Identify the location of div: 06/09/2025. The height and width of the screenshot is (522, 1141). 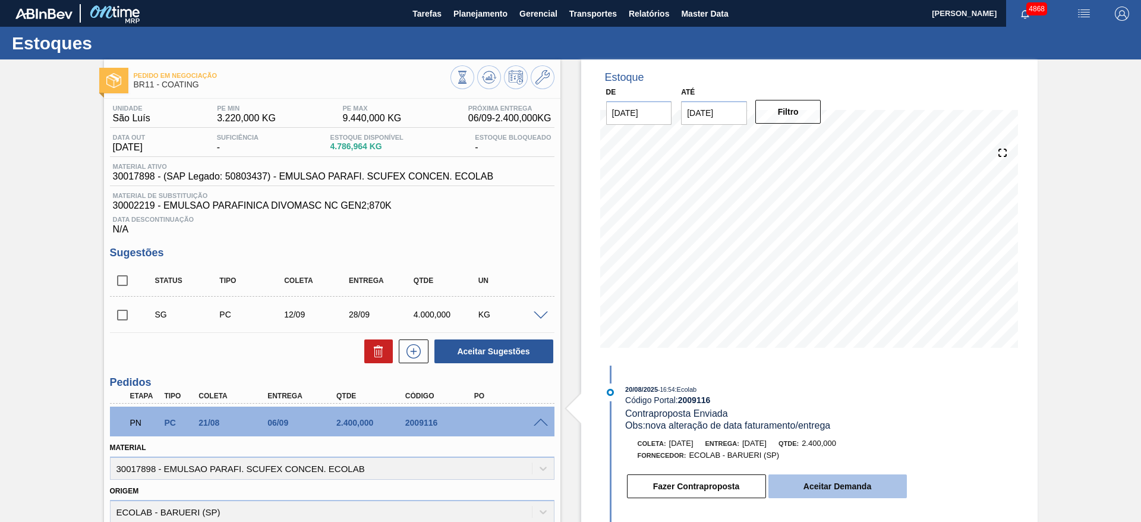
(303, 423).